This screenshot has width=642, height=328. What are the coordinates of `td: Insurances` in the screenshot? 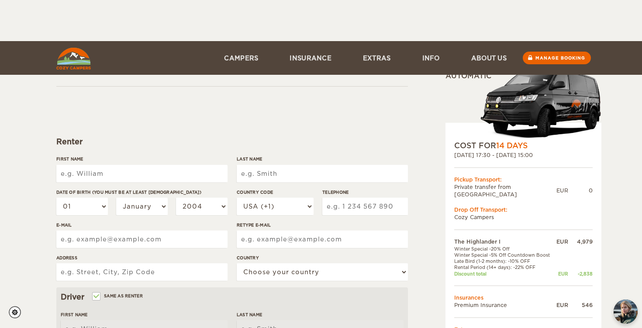 It's located at (524, 297).